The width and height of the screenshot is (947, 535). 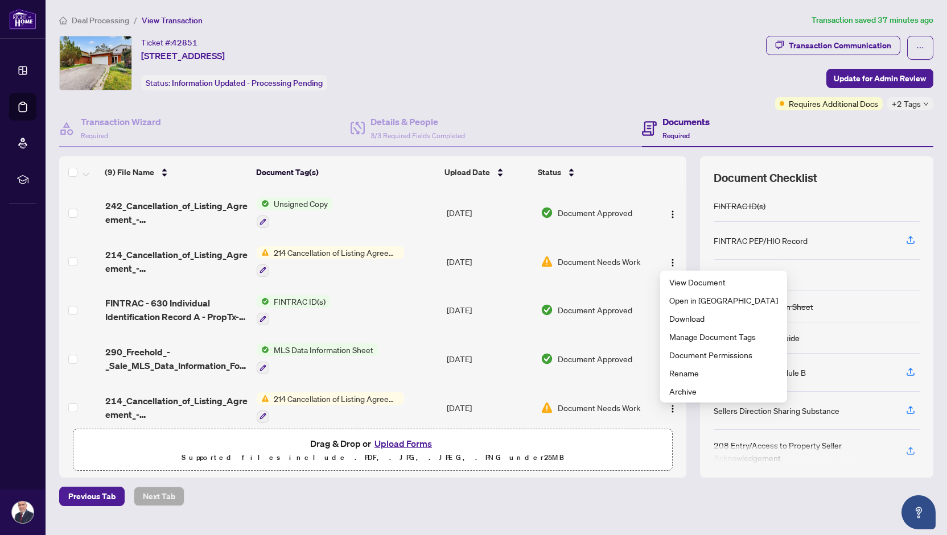 What do you see at coordinates (169, 42) in the screenshot?
I see `div: Ticket #:` at bounding box center [169, 42].